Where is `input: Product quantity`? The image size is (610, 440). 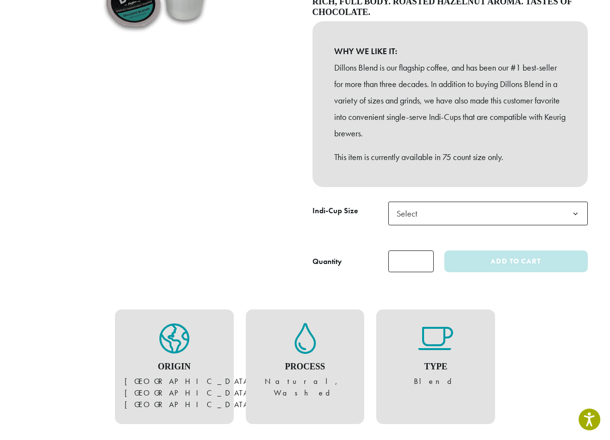
input: Product quantity is located at coordinates (411, 261).